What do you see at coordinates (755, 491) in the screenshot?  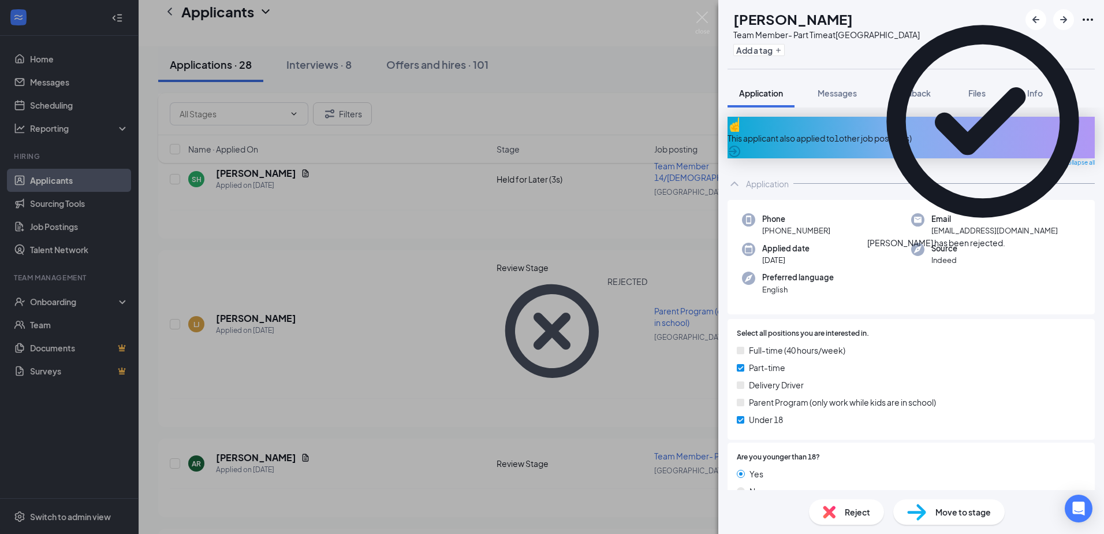 I see `span: No` at bounding box center [755, 491].